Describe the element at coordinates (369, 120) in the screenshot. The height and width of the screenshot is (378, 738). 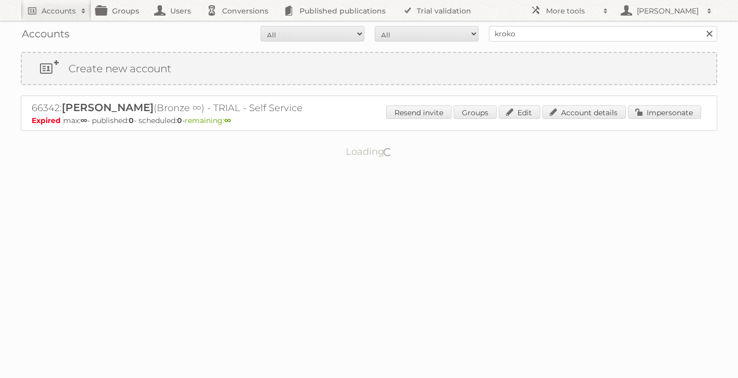
I see `p: max: - published: - scheduled: -` at that location.